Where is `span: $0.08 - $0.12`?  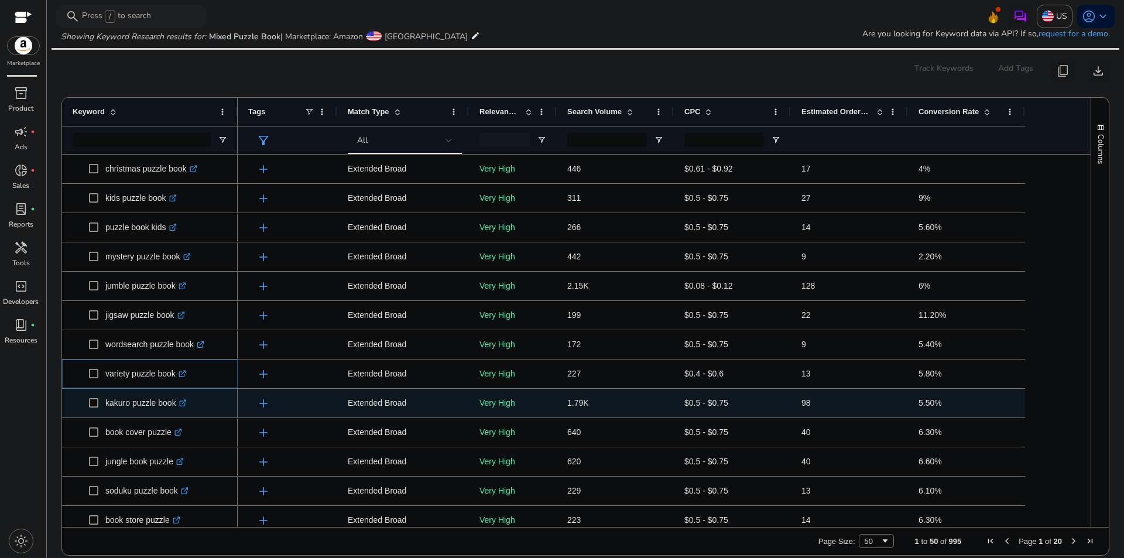 span: $0.08 - $0.12 is located at coordinates (708, 286).